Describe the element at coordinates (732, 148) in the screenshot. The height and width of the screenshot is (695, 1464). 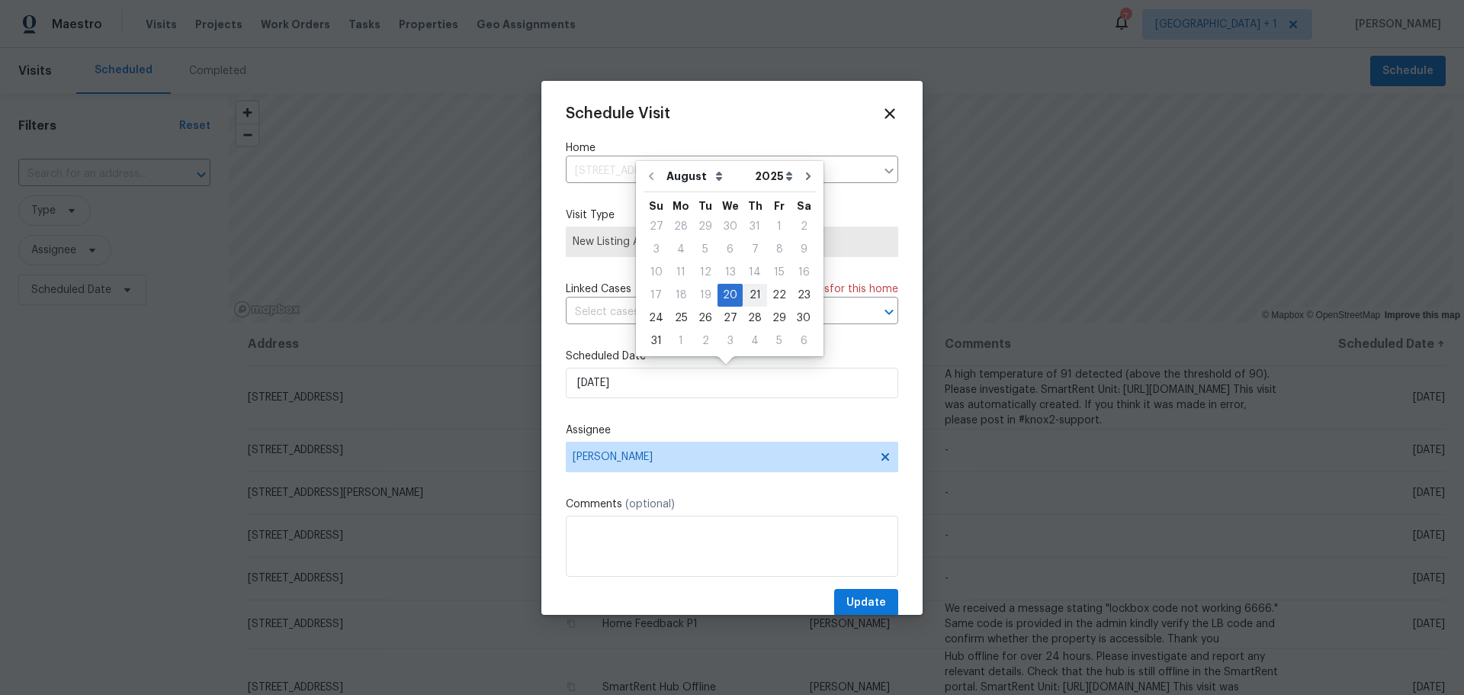
I see `label: Home` at that location.